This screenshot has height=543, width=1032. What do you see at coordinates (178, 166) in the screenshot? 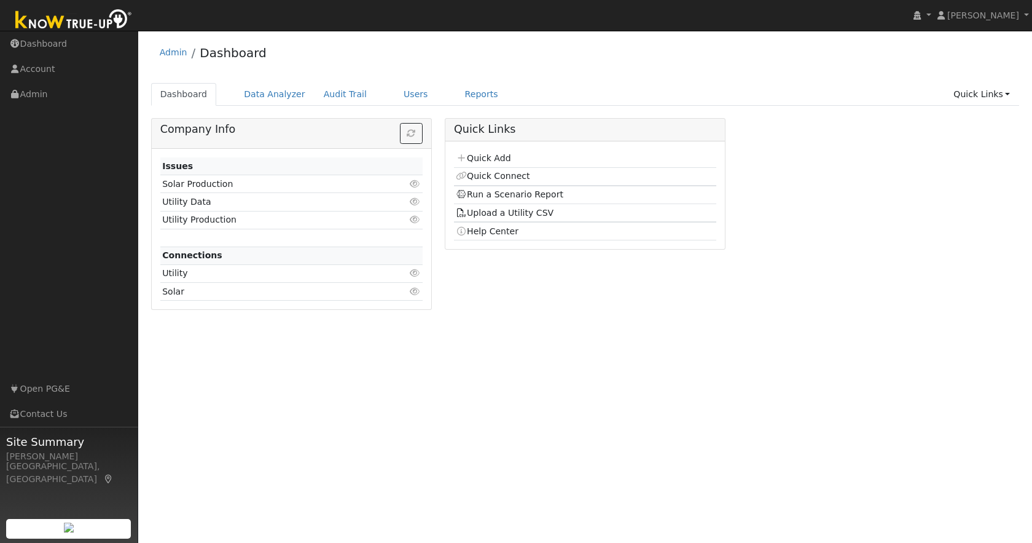
I see `strong: Issues` at bounding box center [178, 166].